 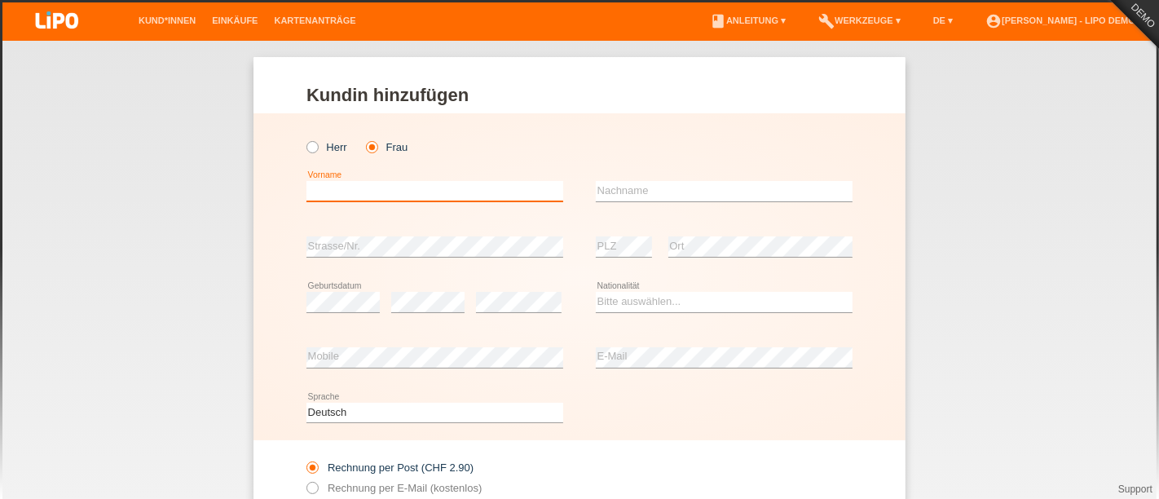 What do you see at coordinates (859, 20) in the screenshot?
I see `a: buildWerkzeuge ▾` at bounding box center [859, 20].